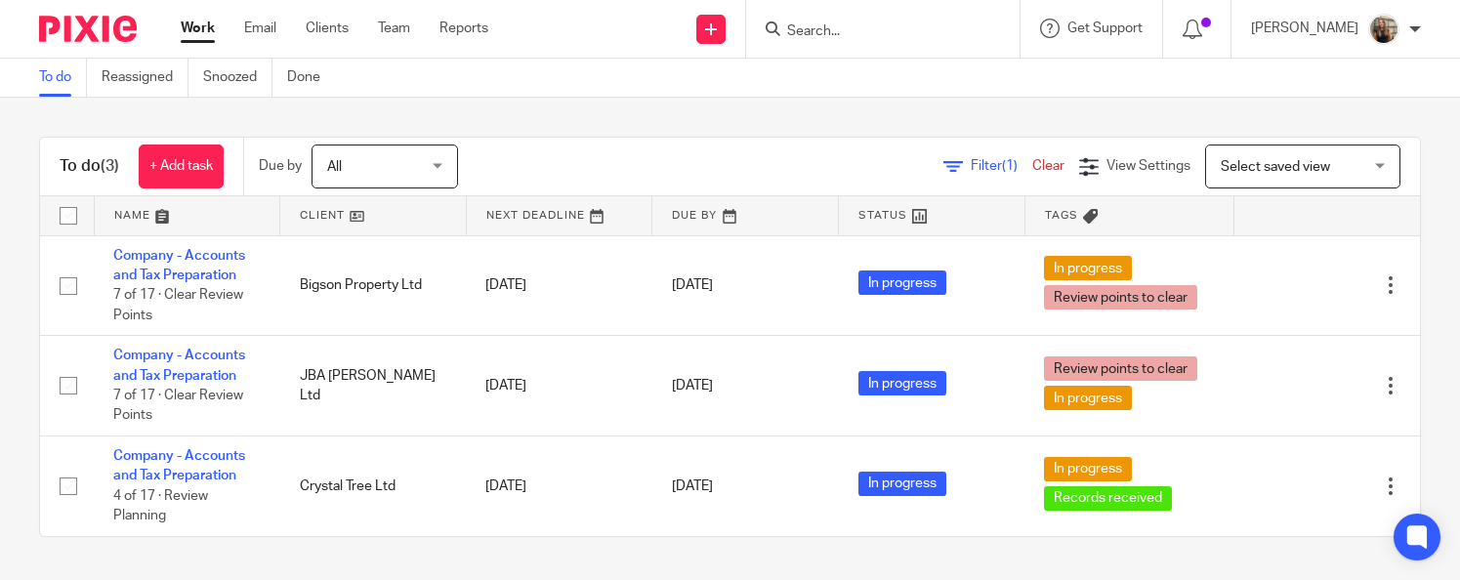 Image resolution: width=1460 pixels, height=580 pixels. What do you see at coordinates (1001, 166) in the screenshot?
I see `span: Filter` at bounding box center [1001, 166].